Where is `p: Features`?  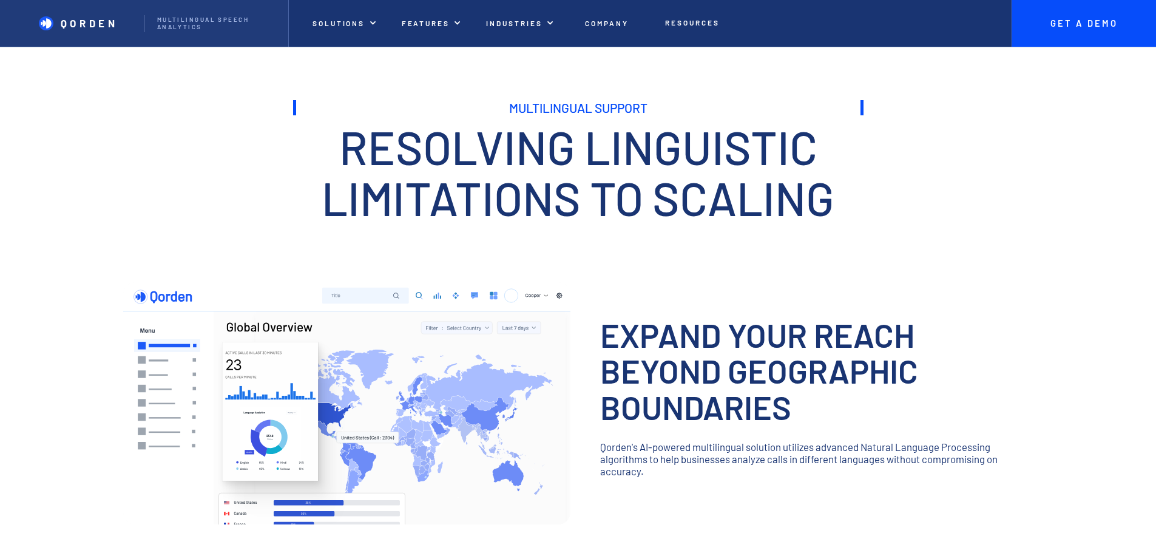
p: Features is located at coordinates (426, 23).